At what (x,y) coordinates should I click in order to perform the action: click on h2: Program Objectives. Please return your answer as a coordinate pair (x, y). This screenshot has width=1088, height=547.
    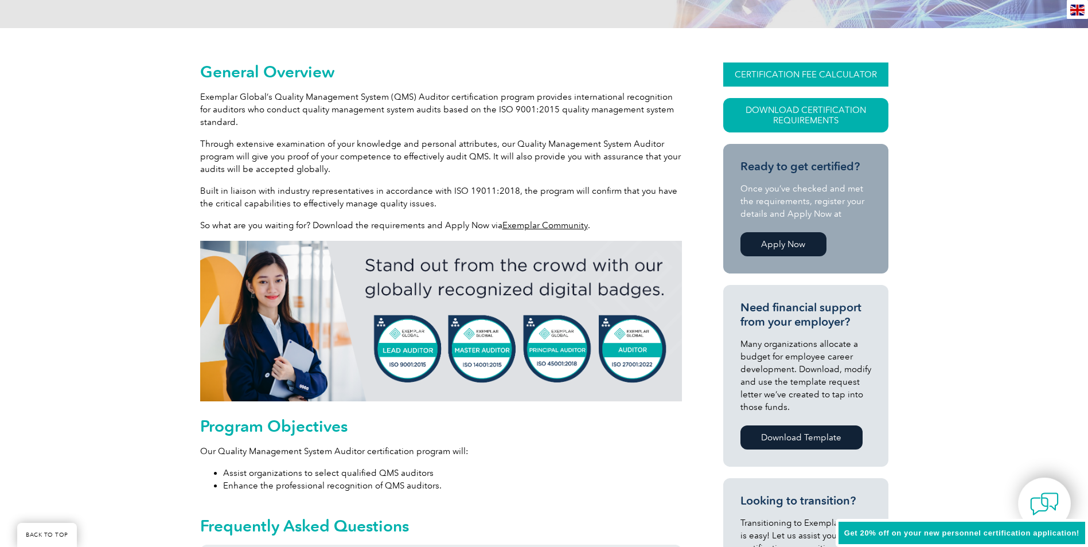
    Looking at the image, I should click on (441, 426).